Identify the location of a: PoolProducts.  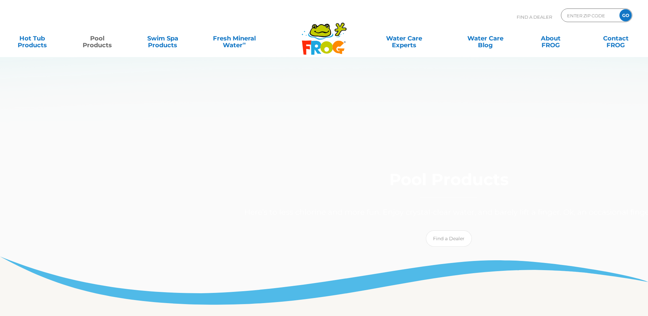
(97, 38).